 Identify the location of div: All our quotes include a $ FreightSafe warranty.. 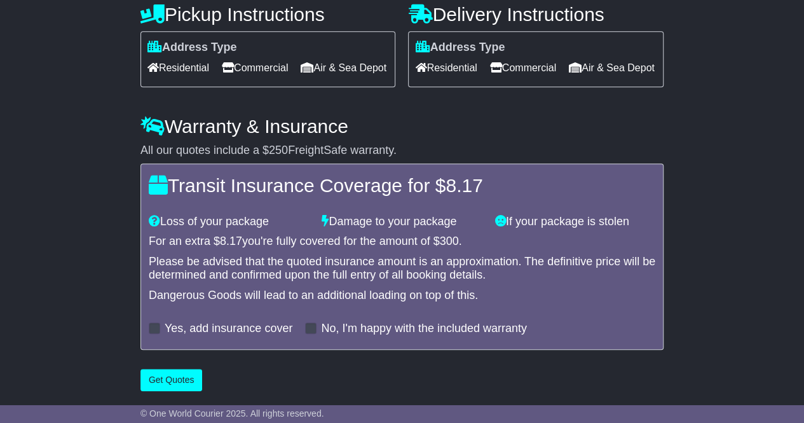
(402, 151).